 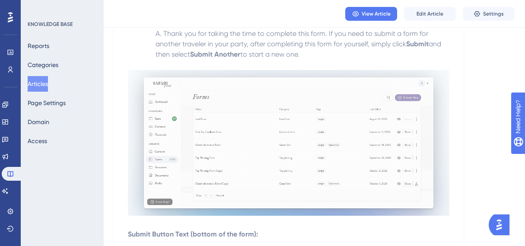 I want to click on button: Edit Article, so click(x=430, y=14).